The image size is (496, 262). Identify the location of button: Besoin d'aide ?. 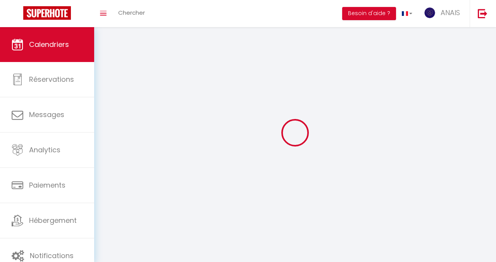
(369, 14).